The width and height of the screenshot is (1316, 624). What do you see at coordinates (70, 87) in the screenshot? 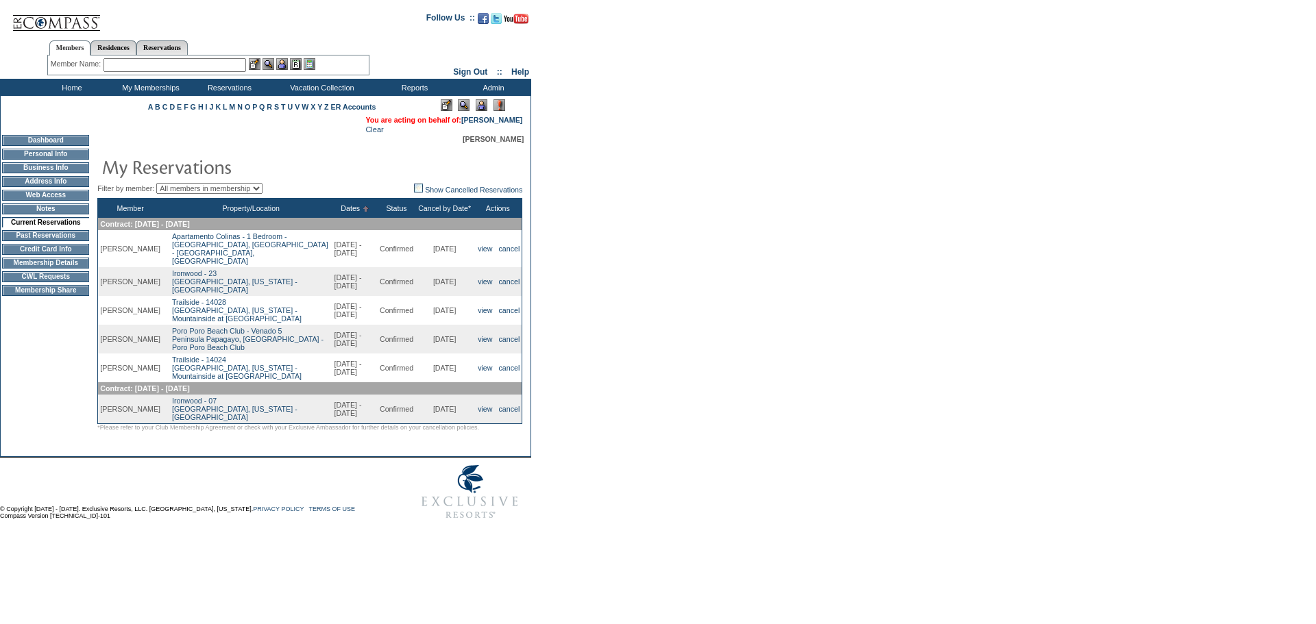
I see `td: Home` at bounding box center [70, 87].